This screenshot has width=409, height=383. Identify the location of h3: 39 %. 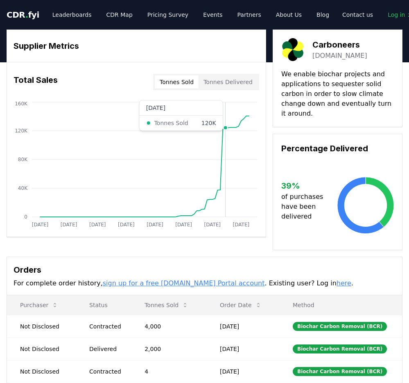
(309, 186).